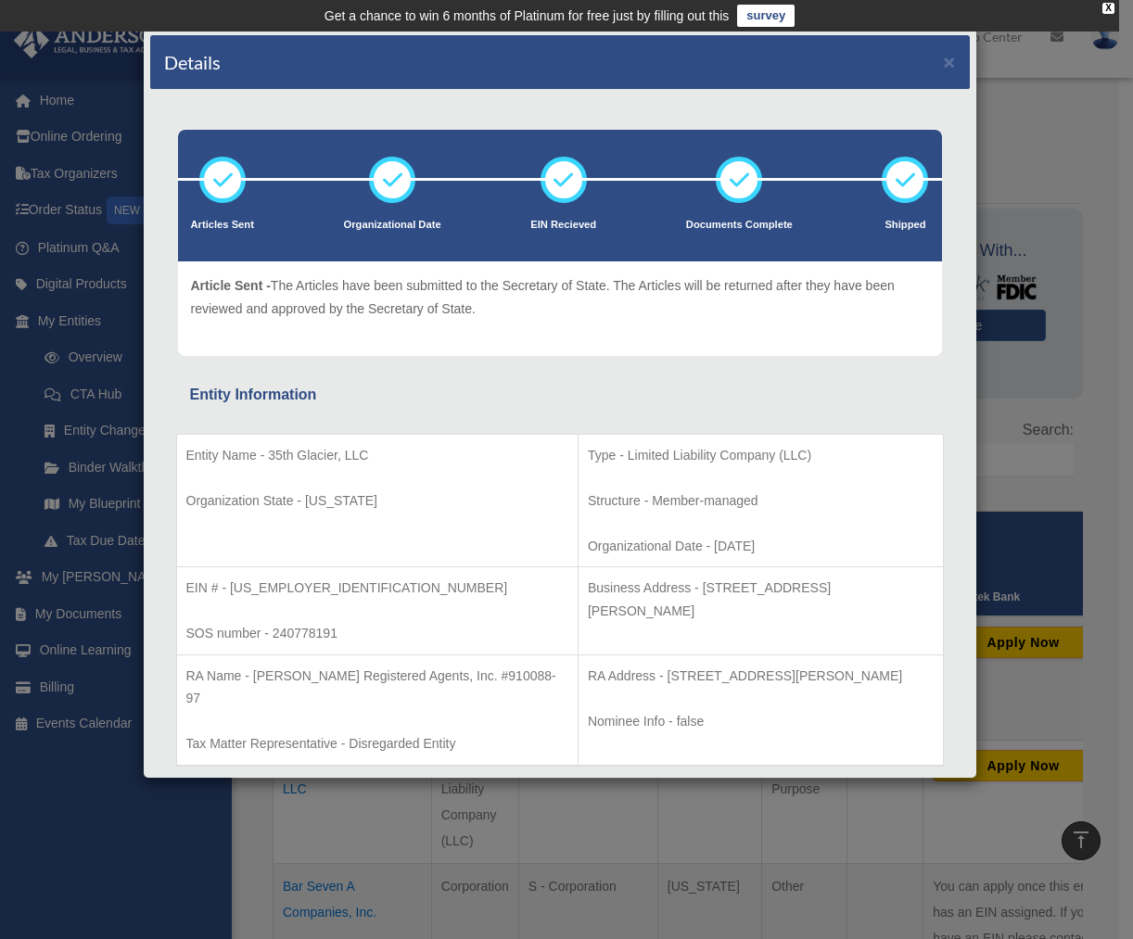 Image resolution: width=1133 pixels, height=939 pixels. What do you see at coordinates (760, 501) in the screenshot?
I see `p: Structure - Member-managed` at bounding box center [760, 501].